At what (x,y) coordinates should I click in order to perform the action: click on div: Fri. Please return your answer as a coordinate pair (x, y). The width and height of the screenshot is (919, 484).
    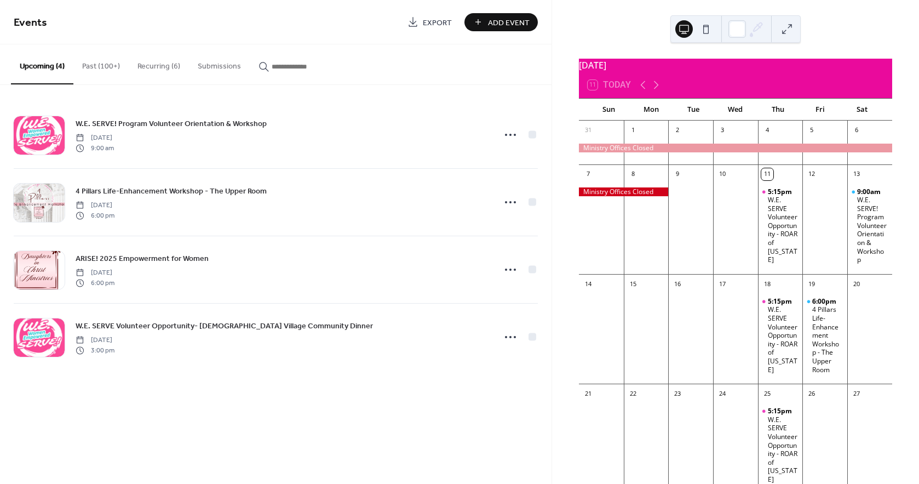
    Looking at the image, I should click on (820, 110).